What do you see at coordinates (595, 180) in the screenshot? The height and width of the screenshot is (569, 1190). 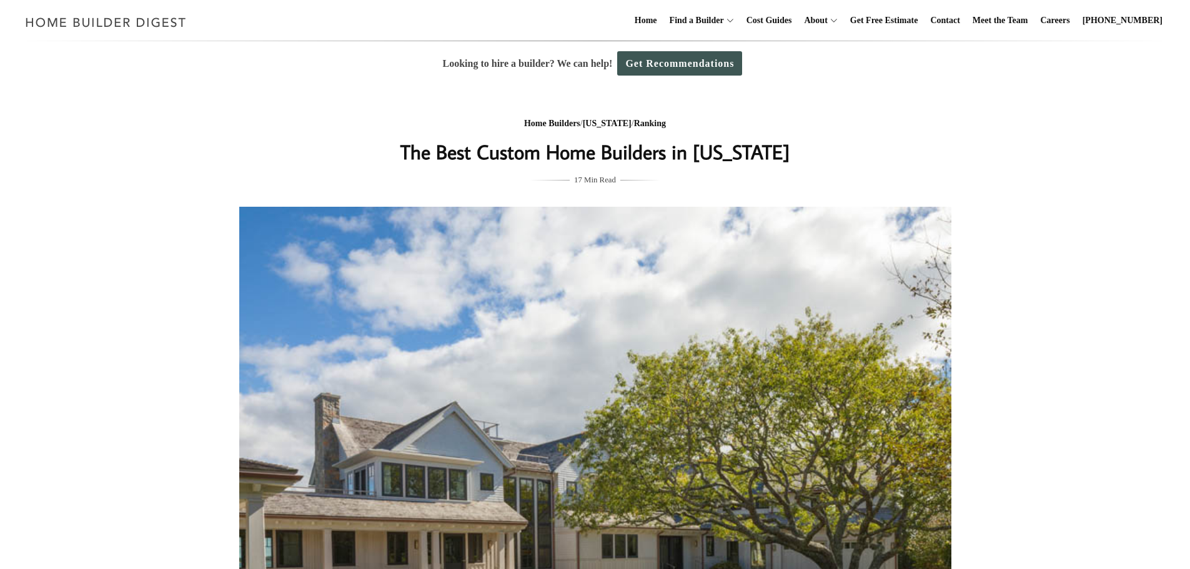 I see `span: 17 Min Read` at bounding box center [595, 180].